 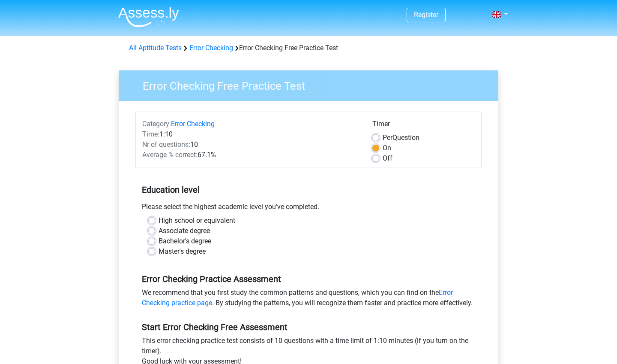 What do you see at coordinates (309, 190) in the screenshot?
I see `h5: Education level` at bounding box center [309, 190].